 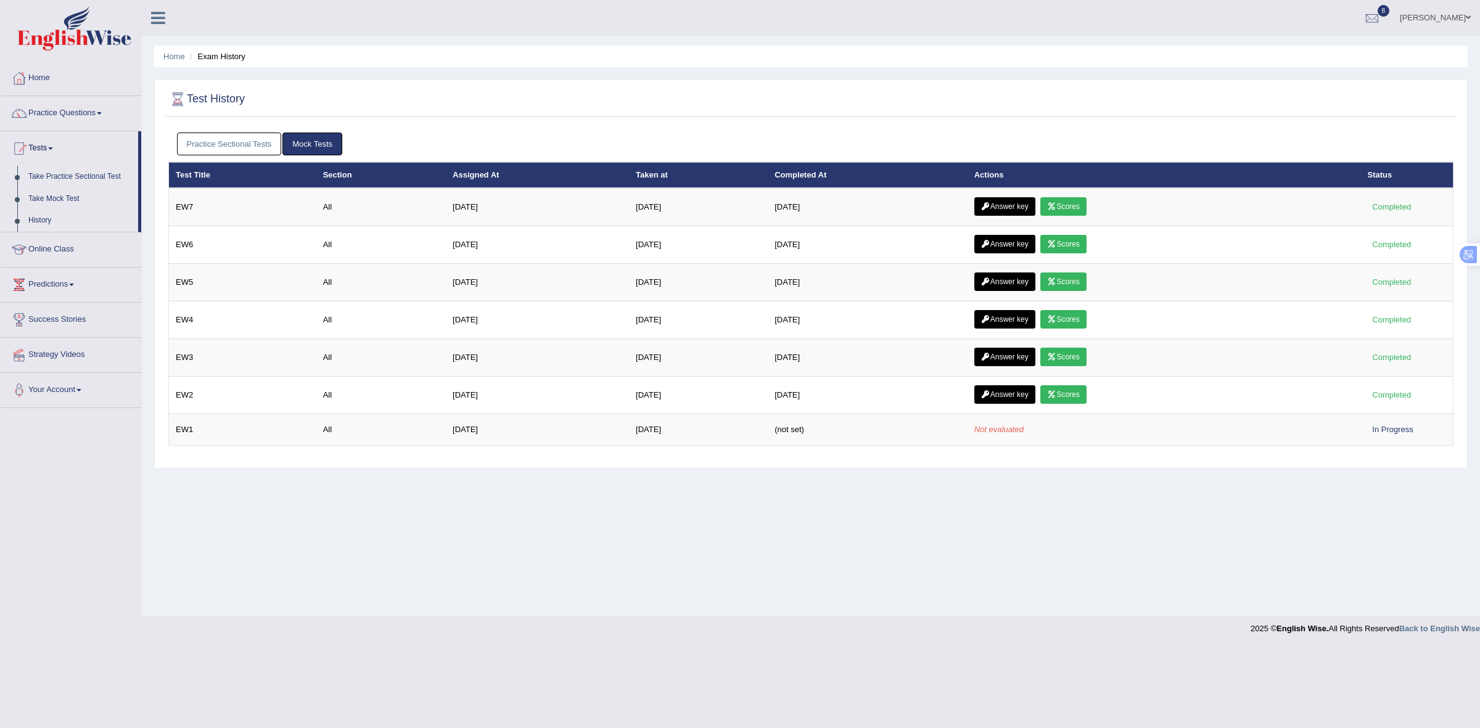 What do you see at coordinates (312, 144) in the screenshot?
I see `a: Mock Tests` at bounding box center [312, 144].